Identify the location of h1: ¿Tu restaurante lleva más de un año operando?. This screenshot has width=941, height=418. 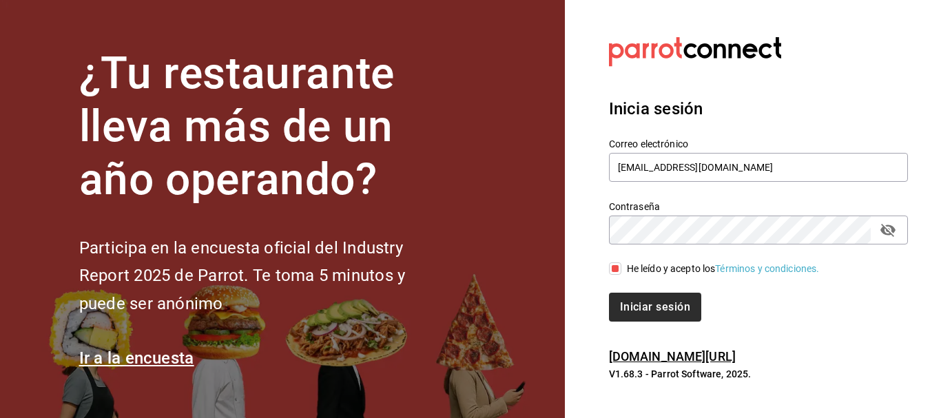
(265, 127).